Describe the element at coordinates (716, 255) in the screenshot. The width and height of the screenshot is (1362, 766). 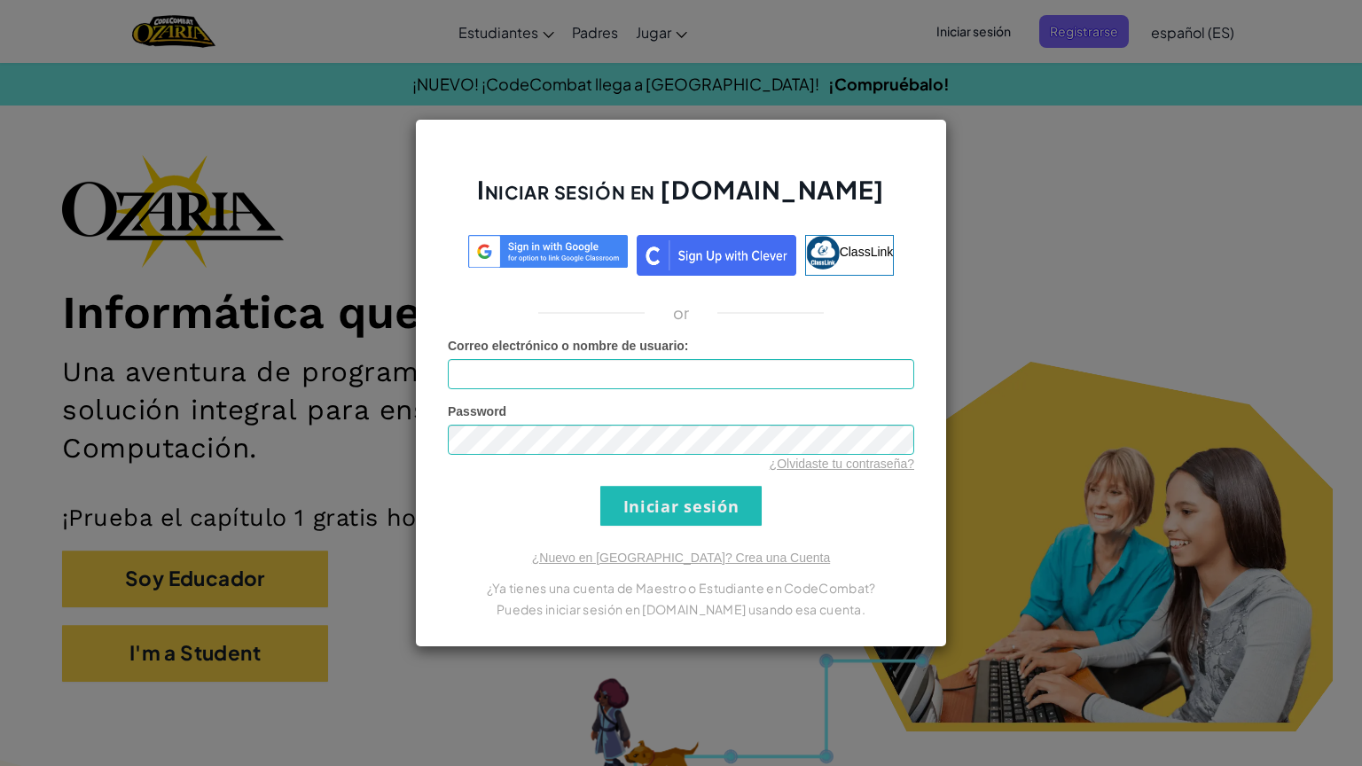
I see `img: clever_sso_button@2x.png` at that location.